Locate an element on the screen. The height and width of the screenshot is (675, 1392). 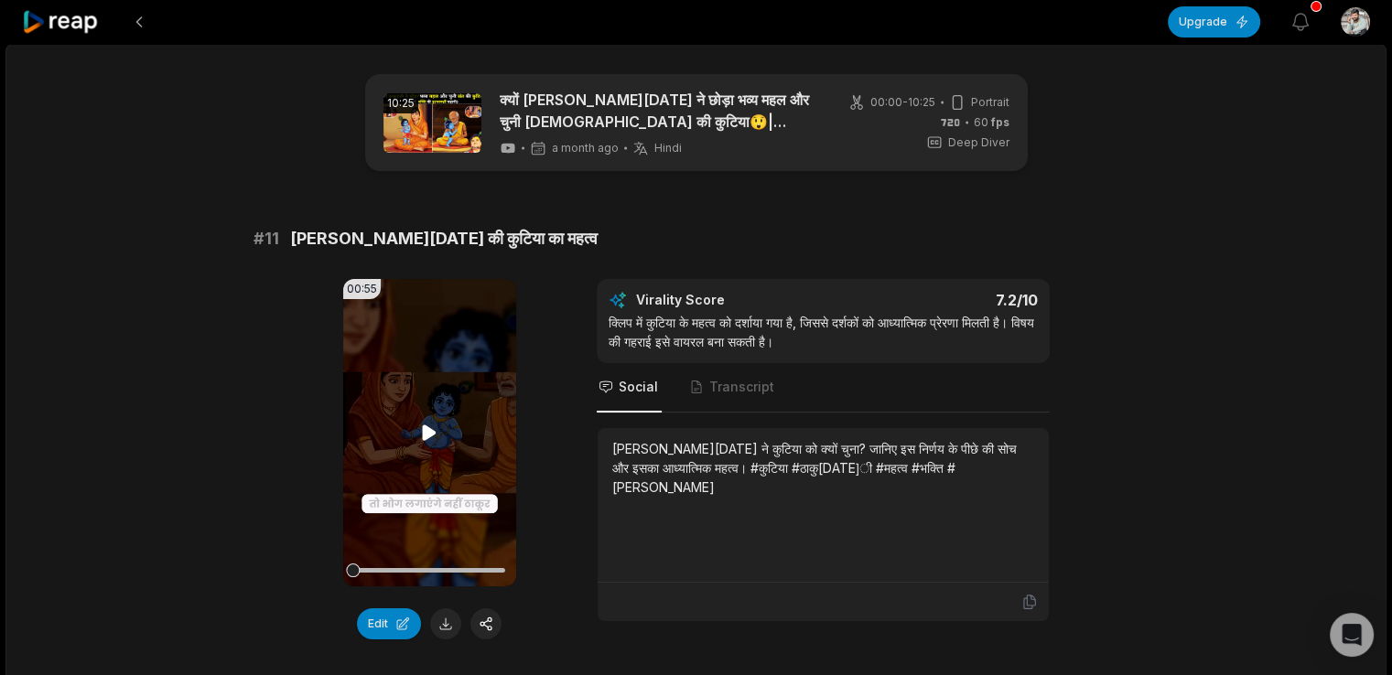
span: 60 is located at coordinates (991, 123).